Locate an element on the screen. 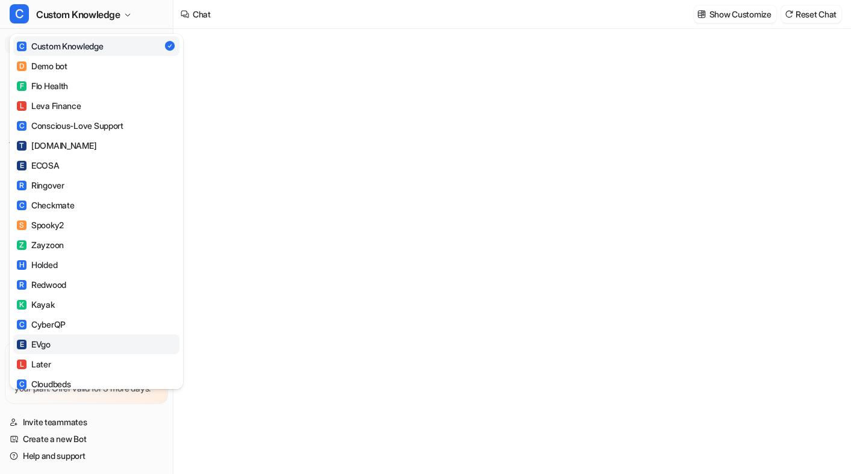  div: Custom Knowledge is located at coordinates (60, 46).